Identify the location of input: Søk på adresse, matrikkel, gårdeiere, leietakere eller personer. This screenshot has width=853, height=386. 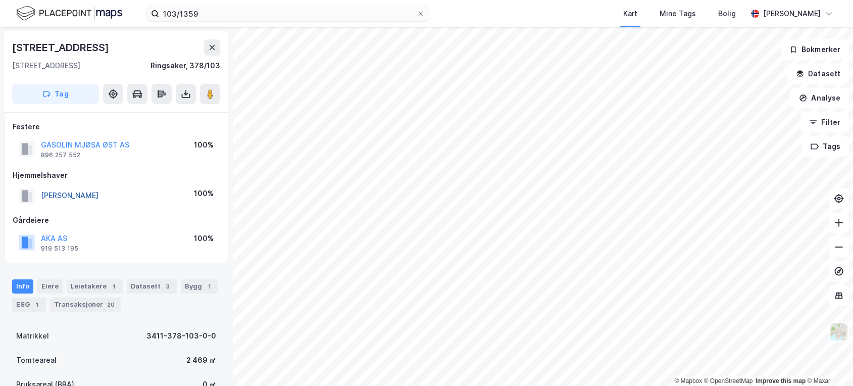
(288, 14).